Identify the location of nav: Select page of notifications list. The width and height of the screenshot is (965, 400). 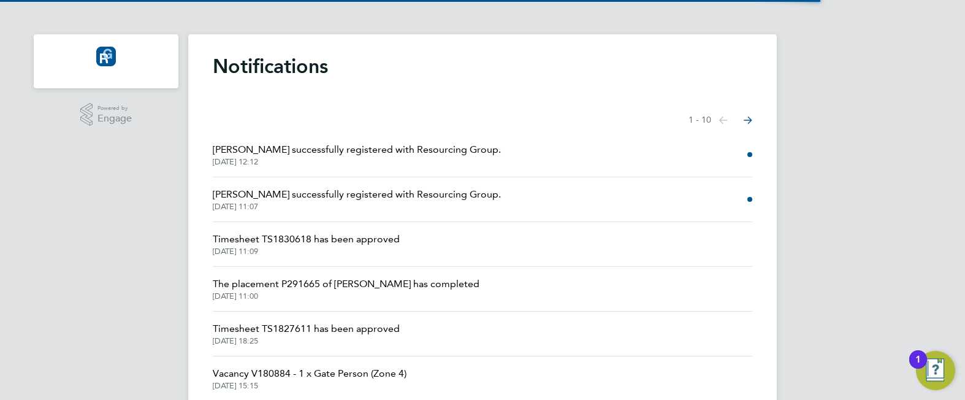
(721, 120).